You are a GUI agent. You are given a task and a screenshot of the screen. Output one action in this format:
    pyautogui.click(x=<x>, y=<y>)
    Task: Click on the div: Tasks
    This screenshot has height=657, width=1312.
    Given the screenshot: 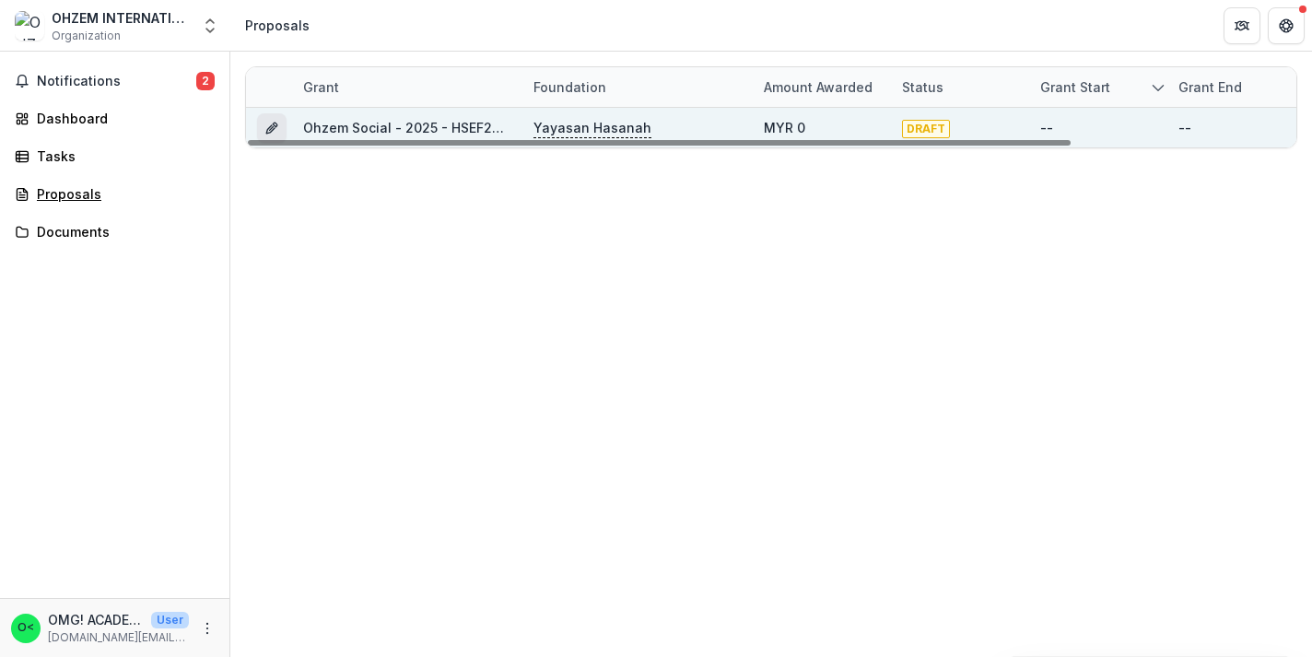 What is the action you would take?
    pyautogui.click(x=122, y=156)
    